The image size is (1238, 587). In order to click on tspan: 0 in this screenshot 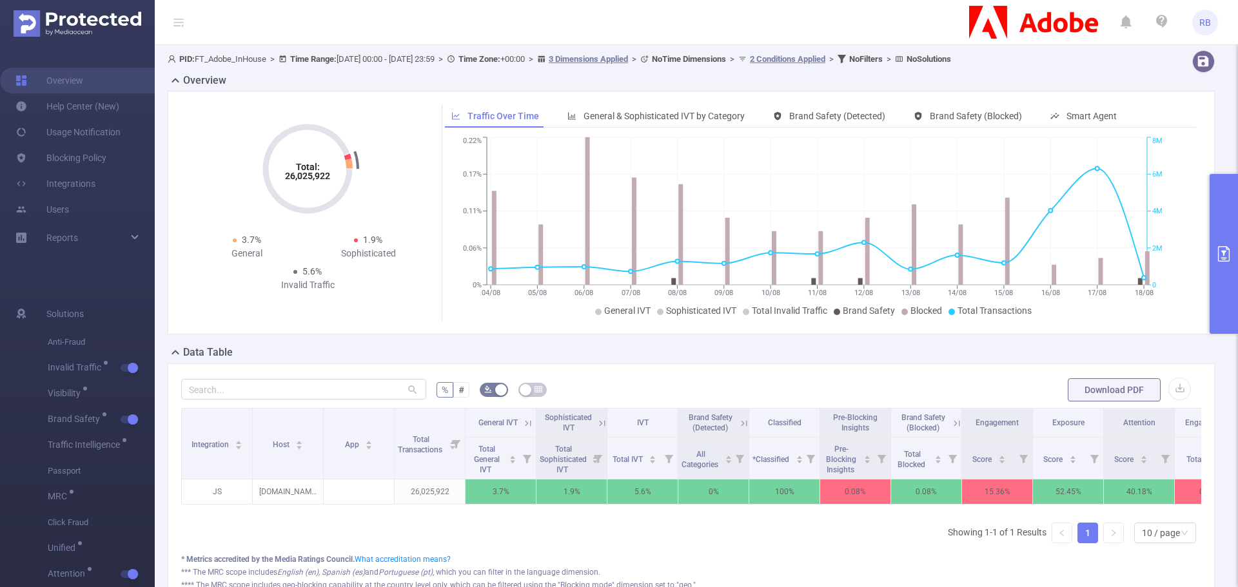, I will do `click(1154, 285)`.